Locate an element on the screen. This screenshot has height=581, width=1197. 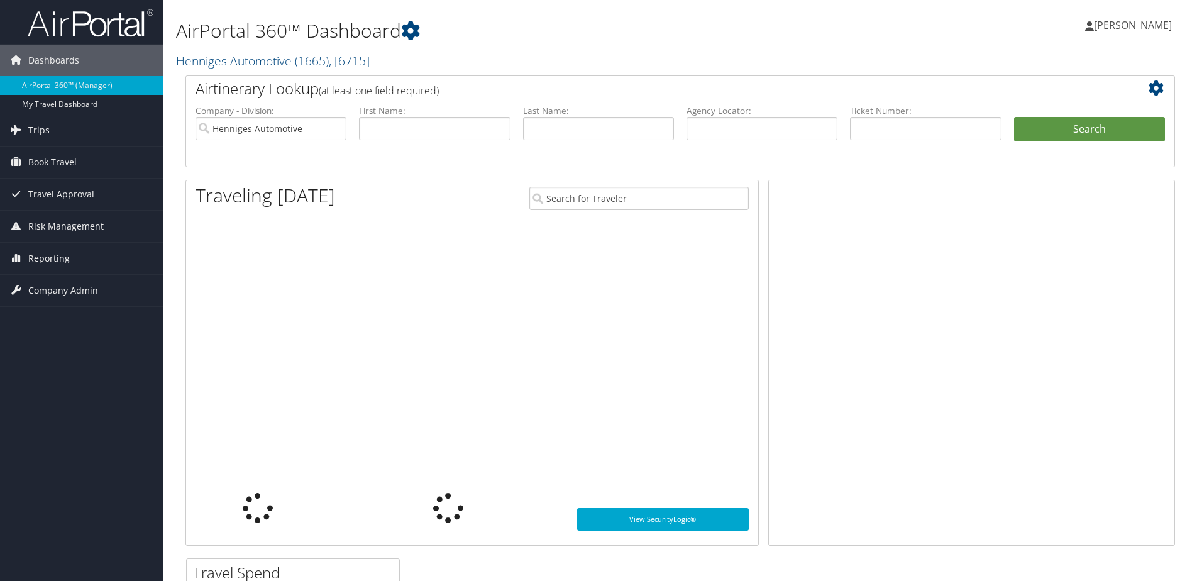
a: Henniges Automotive is located at coordinates (273, 60).